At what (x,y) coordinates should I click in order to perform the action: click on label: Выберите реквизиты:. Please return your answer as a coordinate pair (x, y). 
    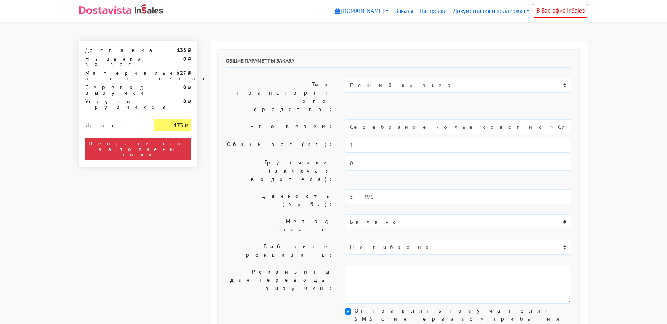
    Looking at the image, I should click on (279, 251).